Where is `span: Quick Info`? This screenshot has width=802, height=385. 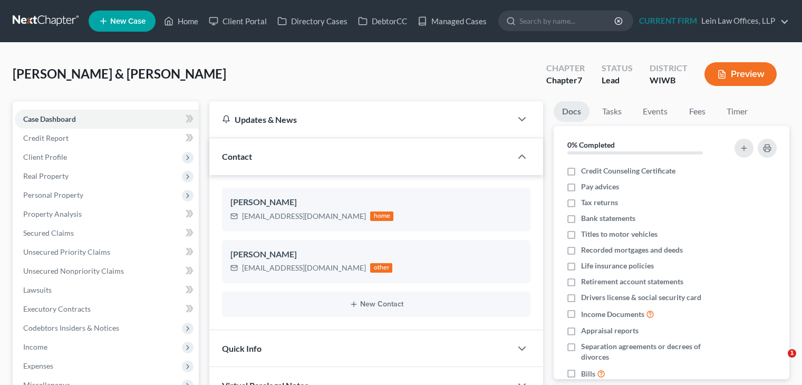 span: Quick Info is located at coordinates (241, 348).